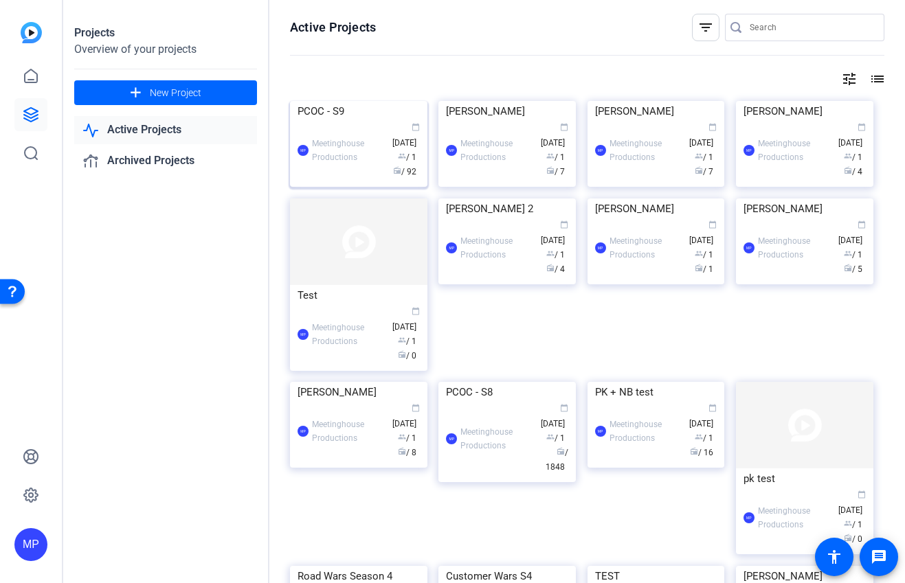 This screenshot has width=905, height=583. What do you see at coordinates (557, 460) in the screenshot?
I see `span: / 1848` at bounding box center [557, 460].